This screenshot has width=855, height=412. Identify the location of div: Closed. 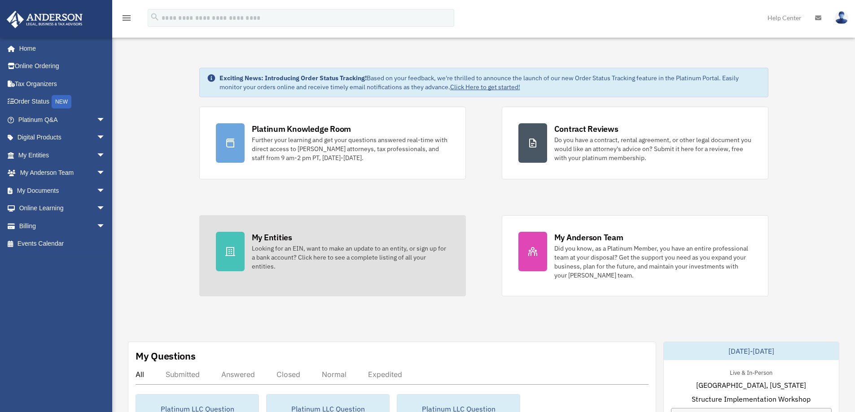
(288, 375).